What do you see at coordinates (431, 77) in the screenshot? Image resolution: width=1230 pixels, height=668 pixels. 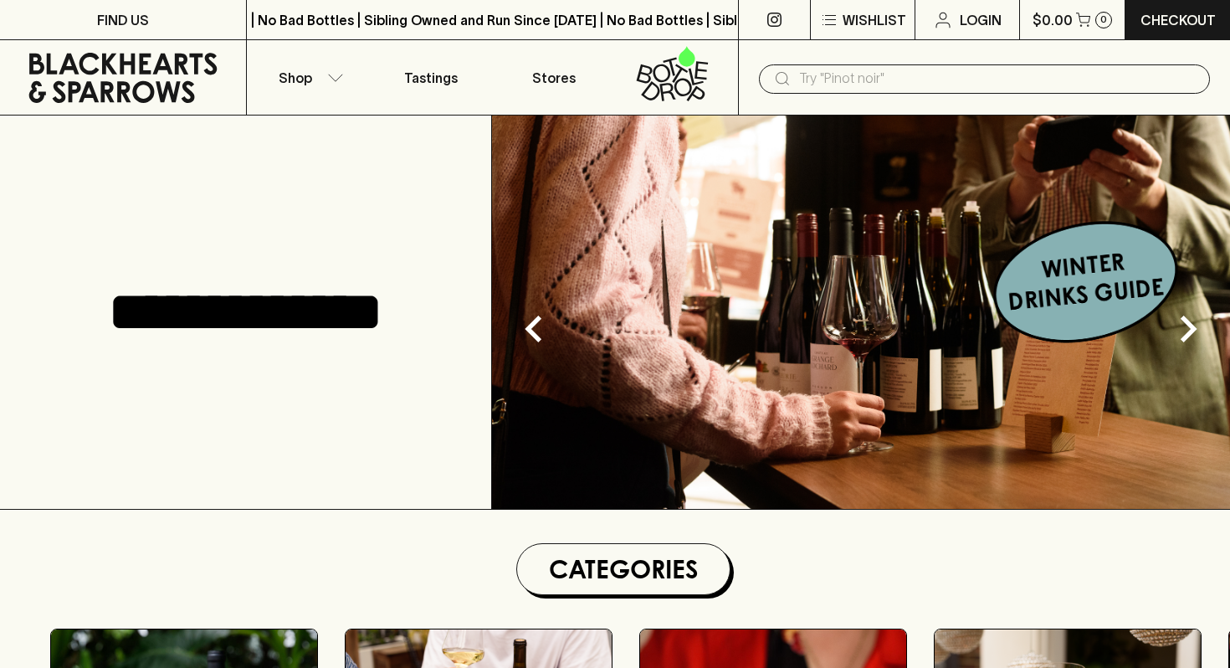 I see `a: Tastings` at bounding box center [431, 77].